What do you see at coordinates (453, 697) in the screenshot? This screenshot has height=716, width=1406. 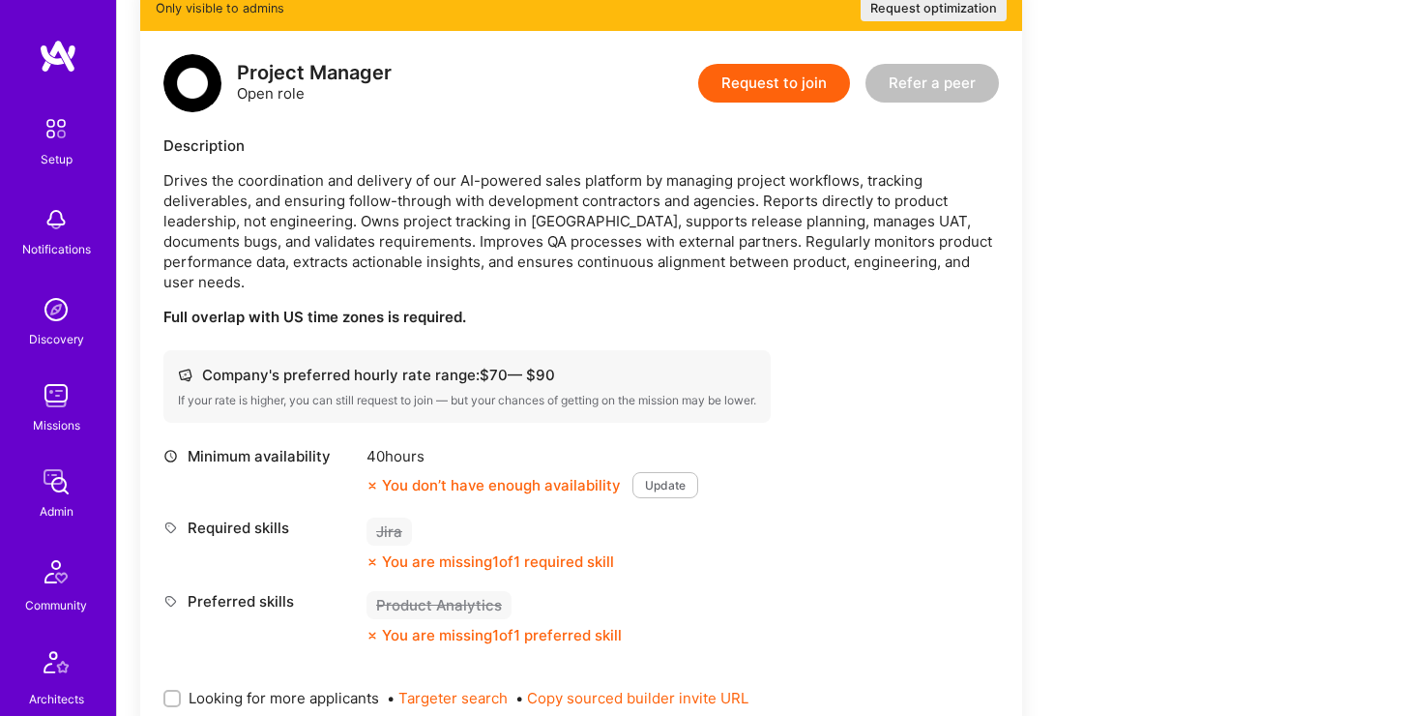 I see `button: Targeter search` at bounding box center [453, 697].